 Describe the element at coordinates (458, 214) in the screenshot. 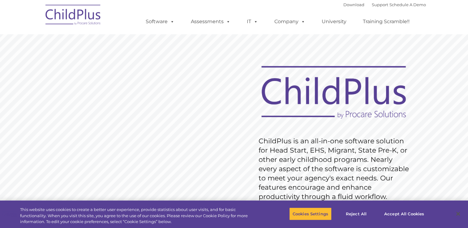

I see `button: Close` at that location.